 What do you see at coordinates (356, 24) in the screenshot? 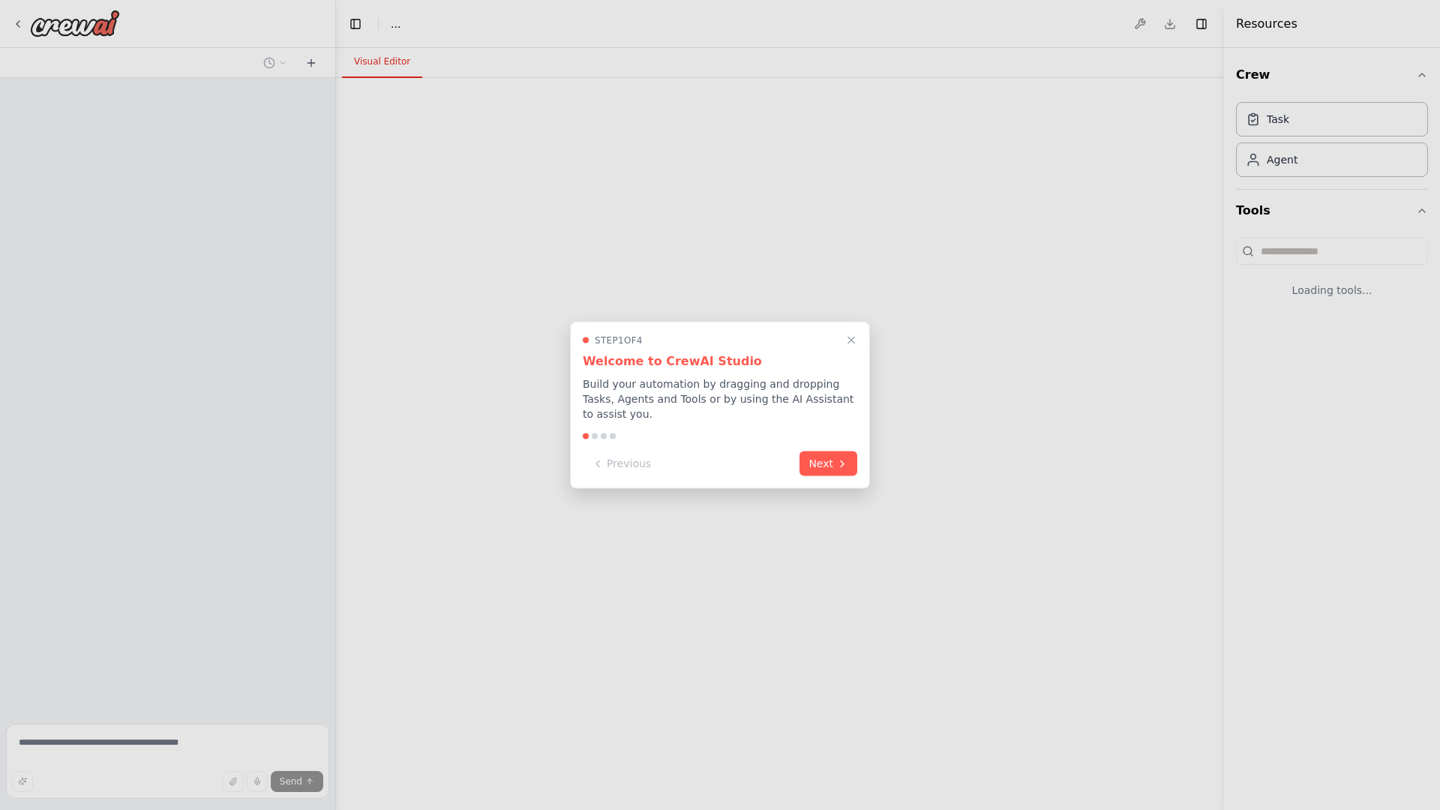
I see `button: Hide left sidebar` at bounding box center [356, 24].